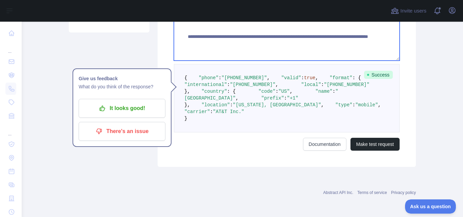 The width and height of the screenshot is (463, 217). I want to click on span: "international", so click(206, 85).